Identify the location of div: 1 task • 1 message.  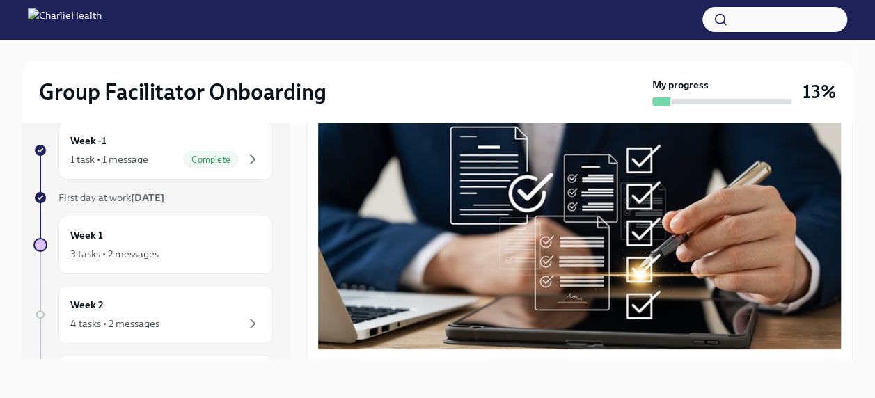
(109, 159).